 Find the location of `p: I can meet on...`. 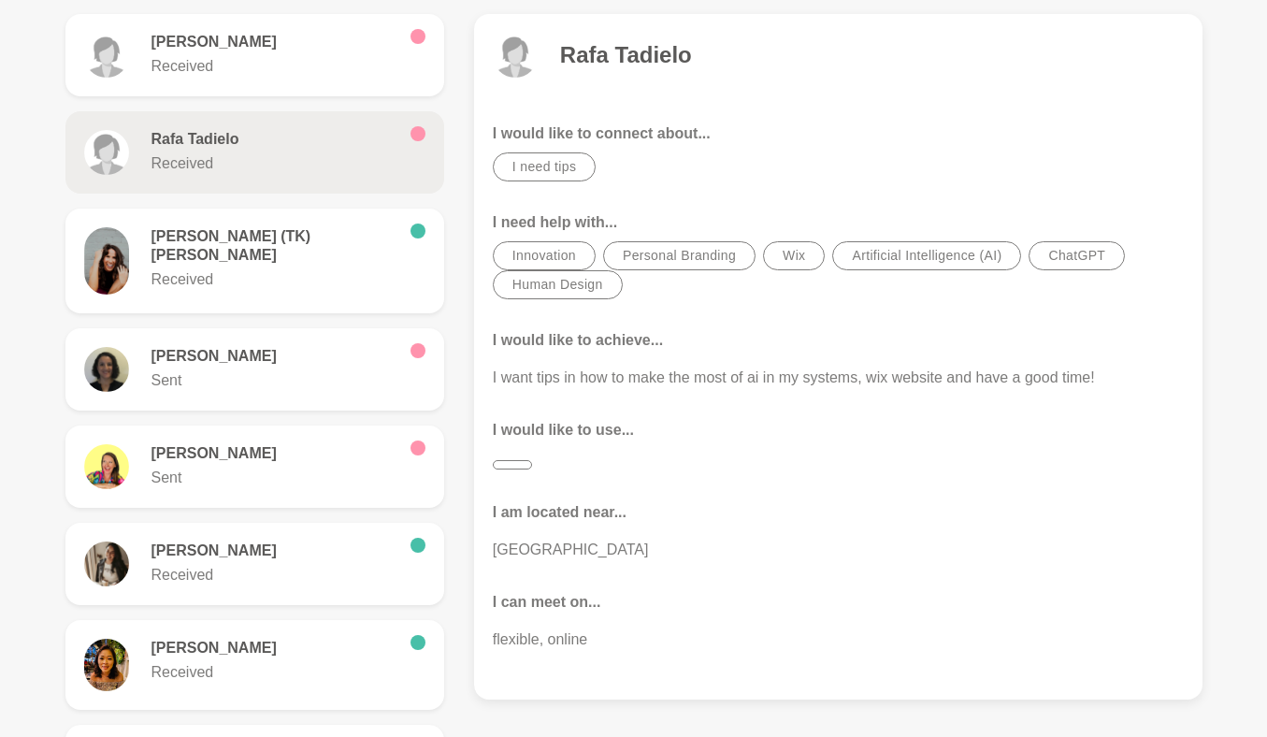

p: I can meet on... is located at coordinates (838, 602).